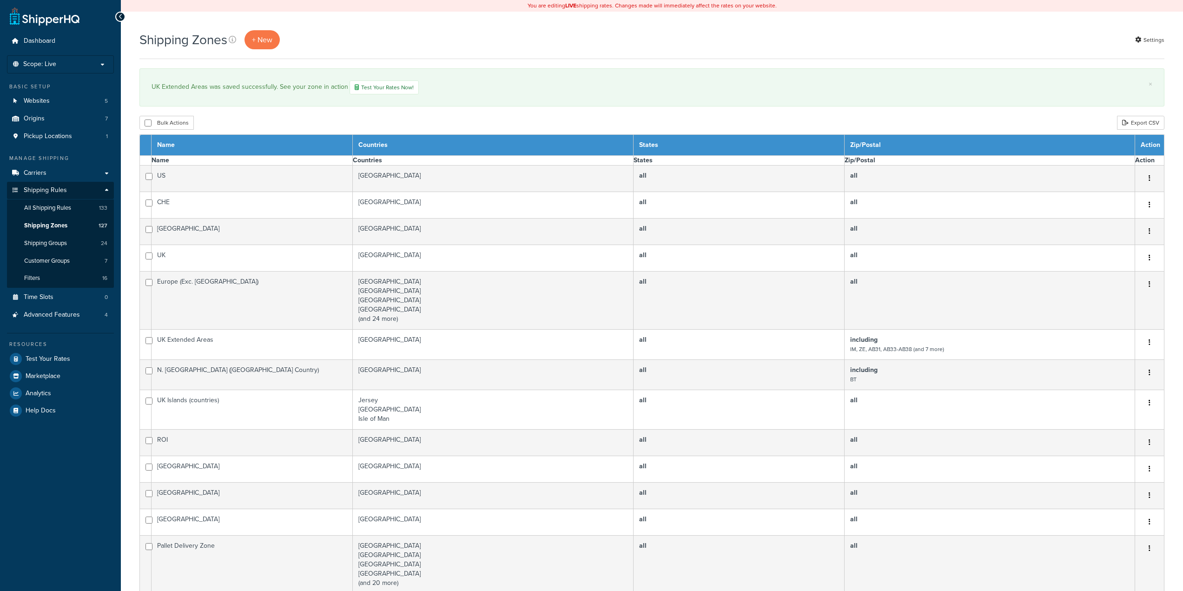 This screenshot has width=1183, height=591. I want to click on a: Marketplace, so click(60, 376).